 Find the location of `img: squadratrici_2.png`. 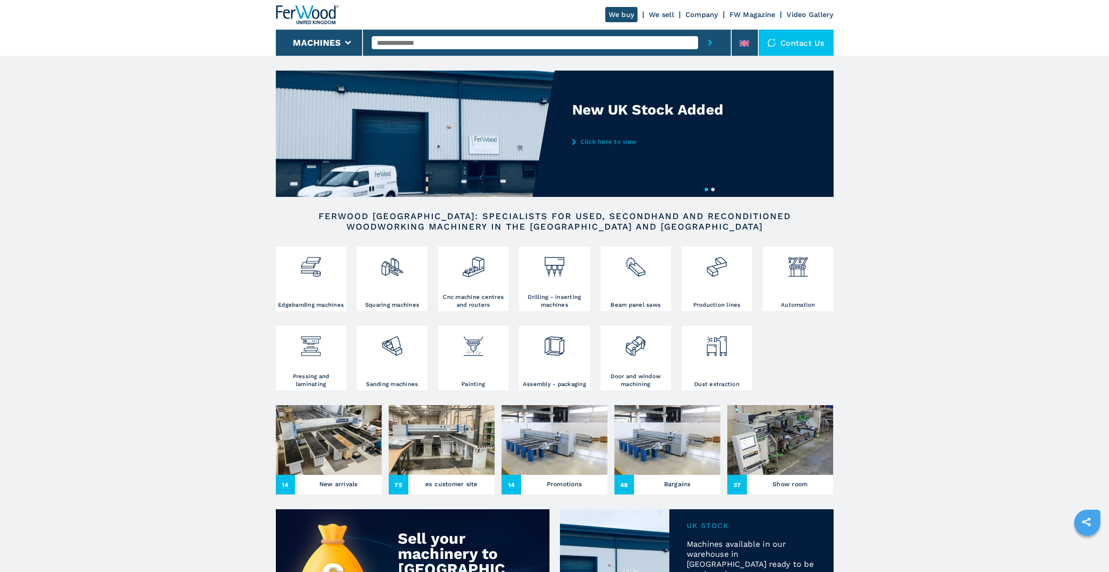

img: squadratrici_2.png is located at coordinates (392, 264).